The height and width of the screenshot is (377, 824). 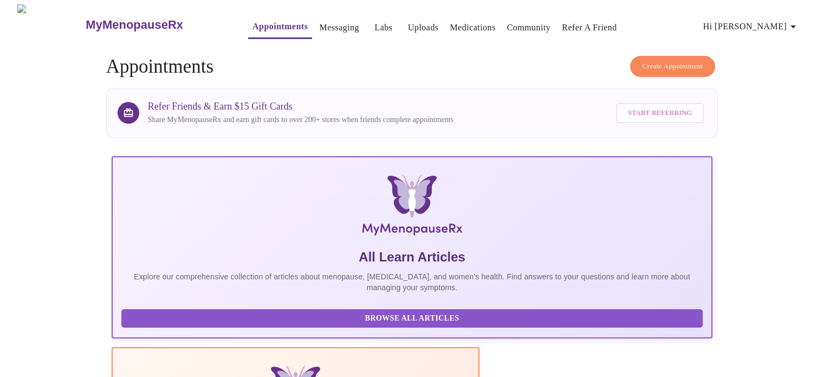 What do you see at coordinates (383, 28) in the screenshot?
I see `a: Labs` at bounding box center [383, 28].